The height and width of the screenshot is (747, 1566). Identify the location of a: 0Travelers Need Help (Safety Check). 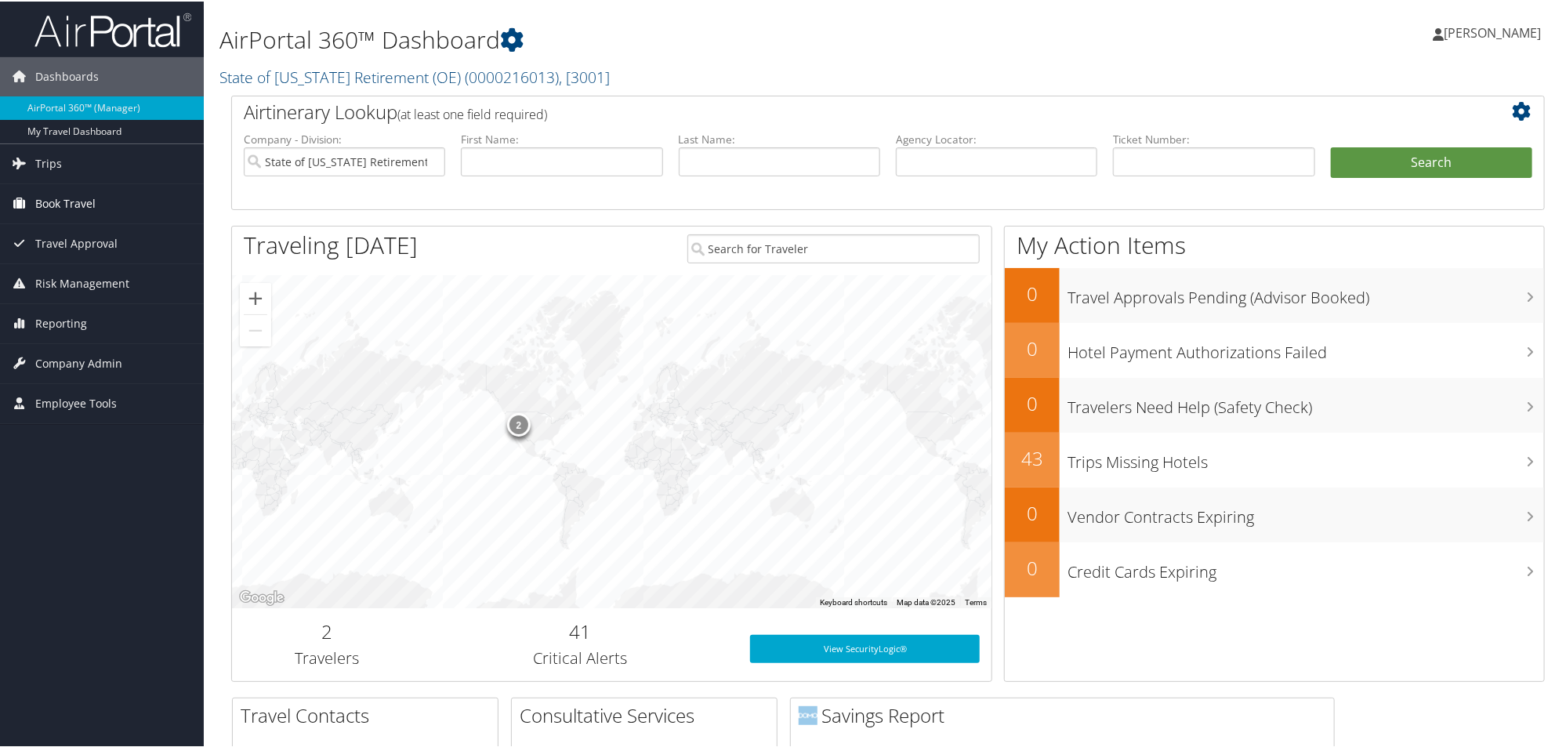
(1275, 404).